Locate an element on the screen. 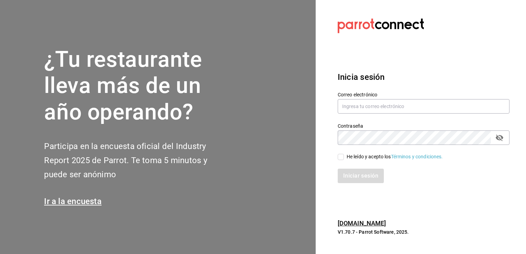 Image resolution: width=526 pixels, height=254 pixels. h3: Inicia sesión is located at coordinates (424, 77).